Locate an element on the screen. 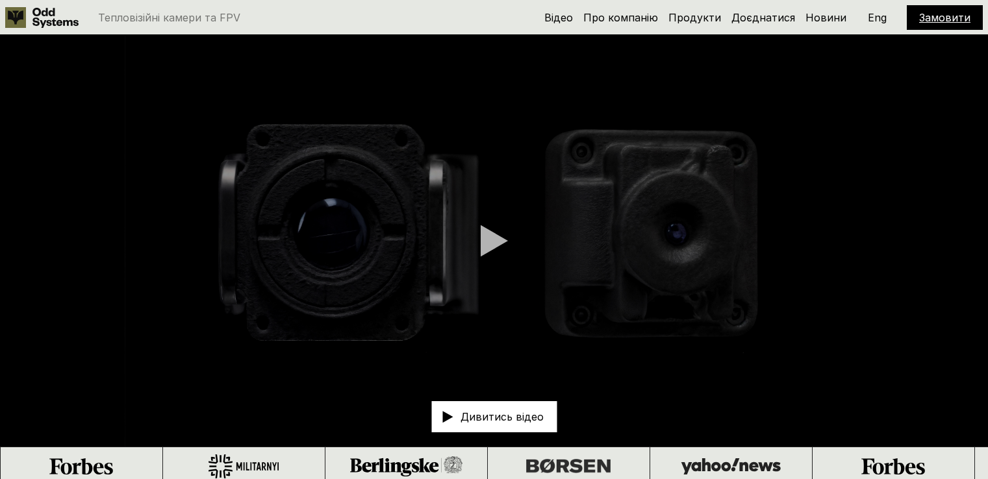  a: Про компанію is located at coordinates (620, 18).